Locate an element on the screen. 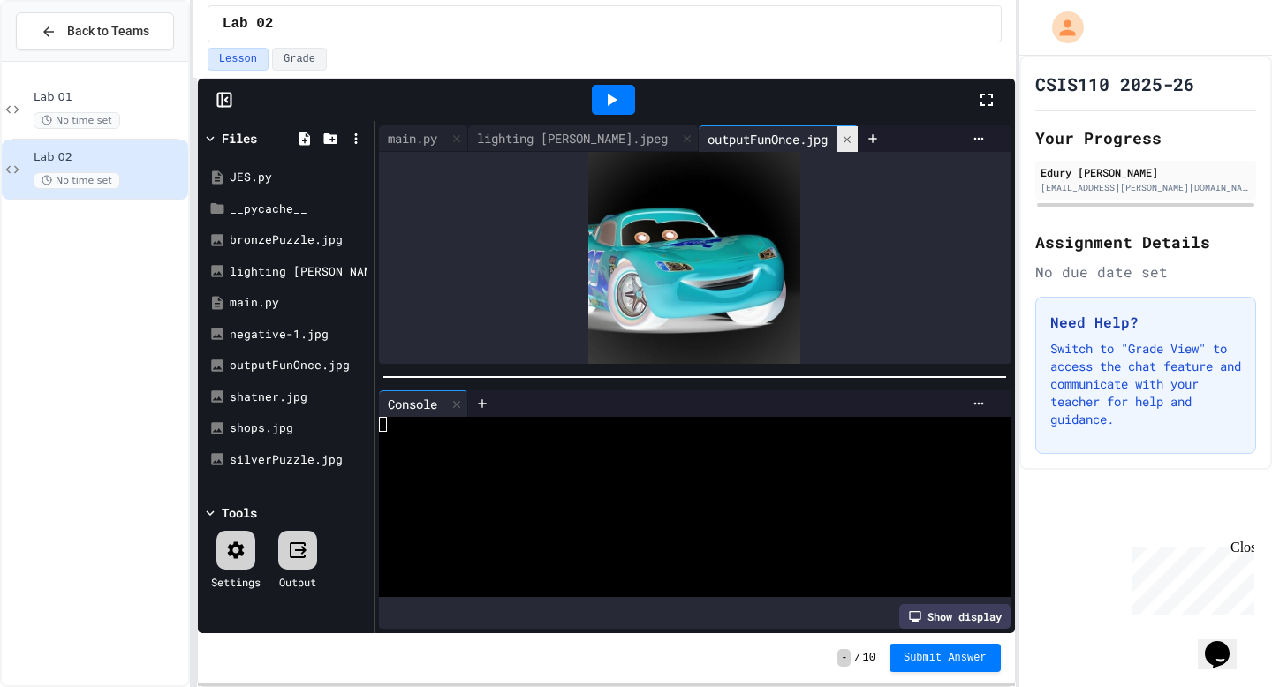  span: Lab 01 is located at coordinates (109, 97).